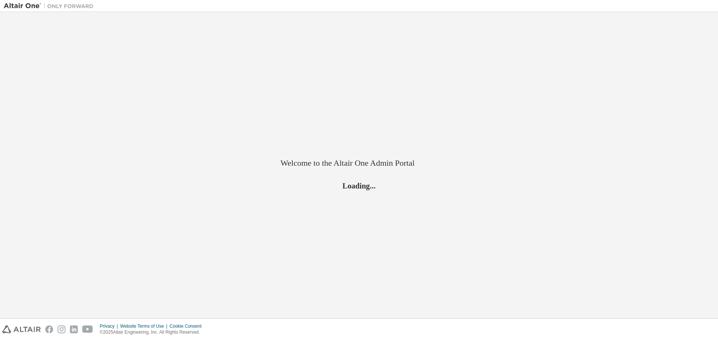  I want to click on img: altair_logo.svg, so click(21, 330).